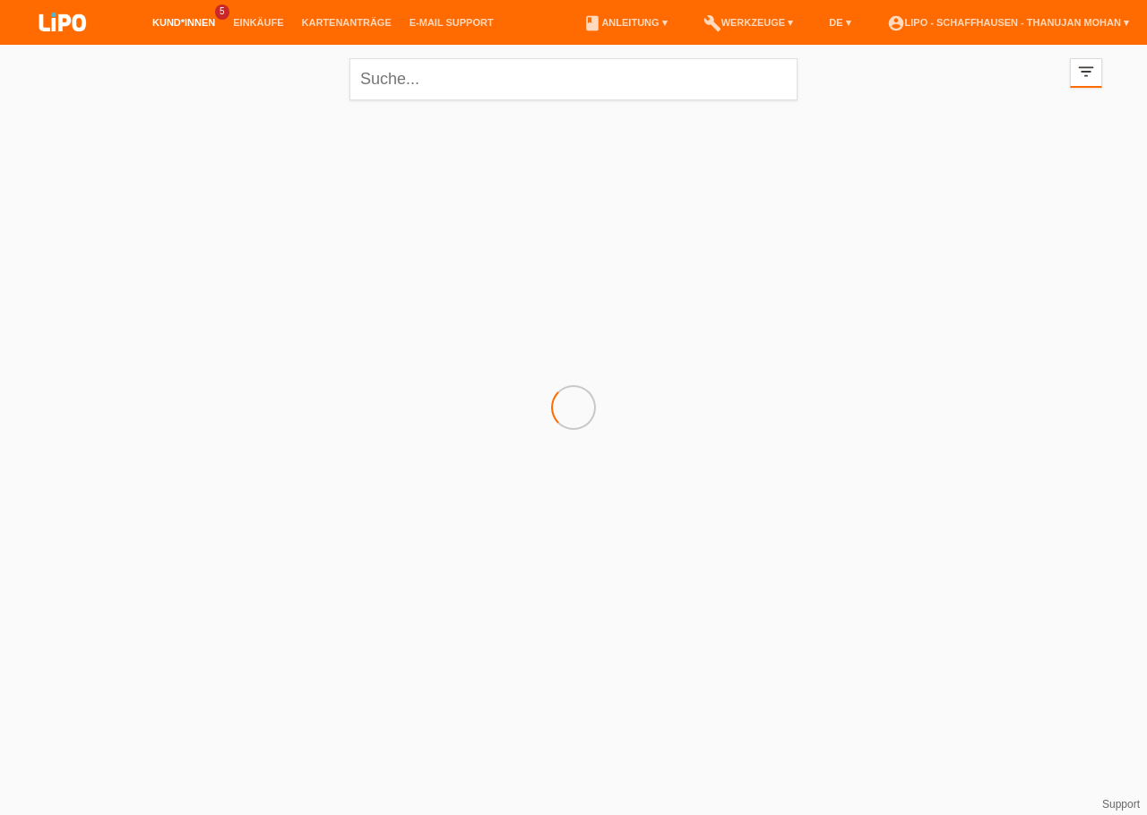 The image size is (1147, 815). I want to click on i: book, so click(592, 23).